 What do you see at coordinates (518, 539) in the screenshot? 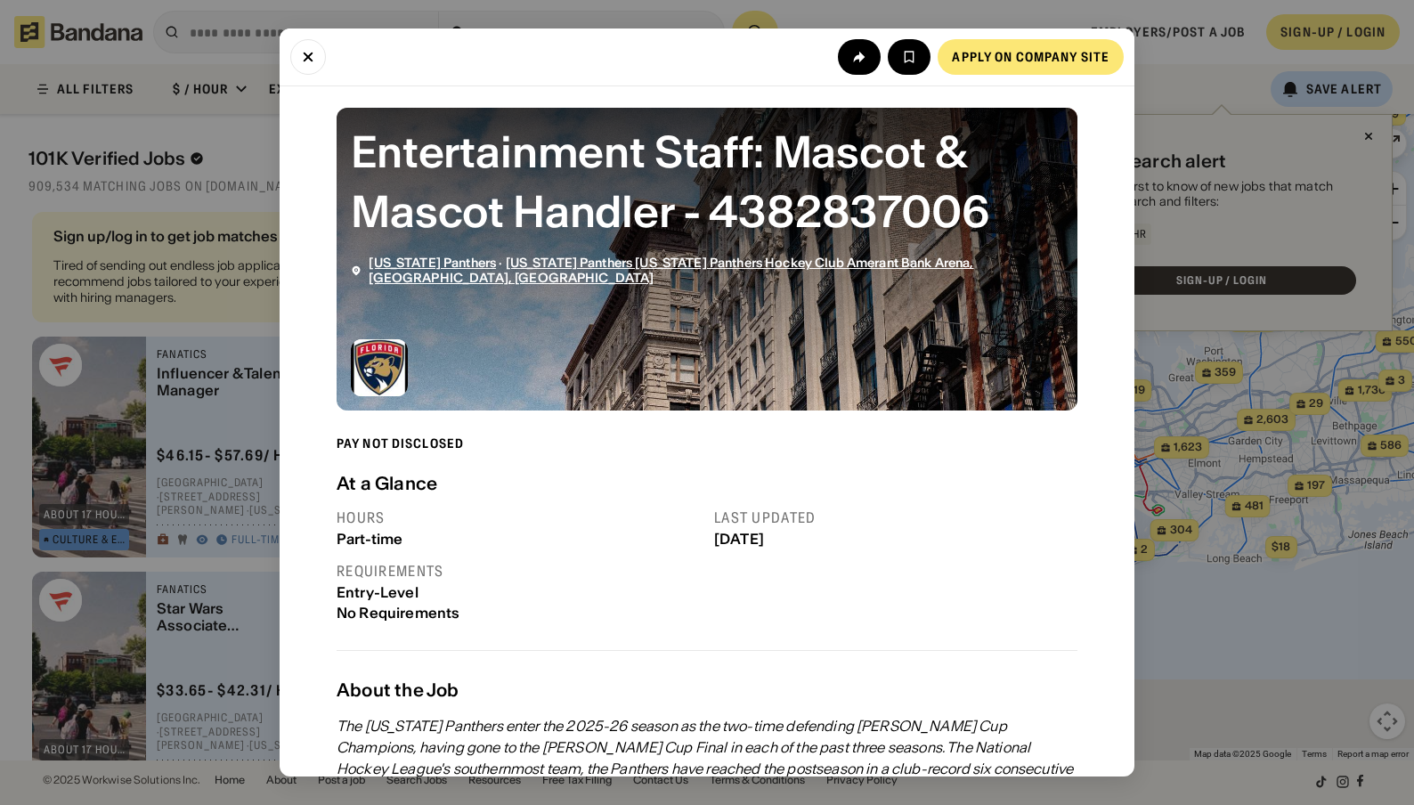
I see `div: Part-time` at bounding box center [518, 539].